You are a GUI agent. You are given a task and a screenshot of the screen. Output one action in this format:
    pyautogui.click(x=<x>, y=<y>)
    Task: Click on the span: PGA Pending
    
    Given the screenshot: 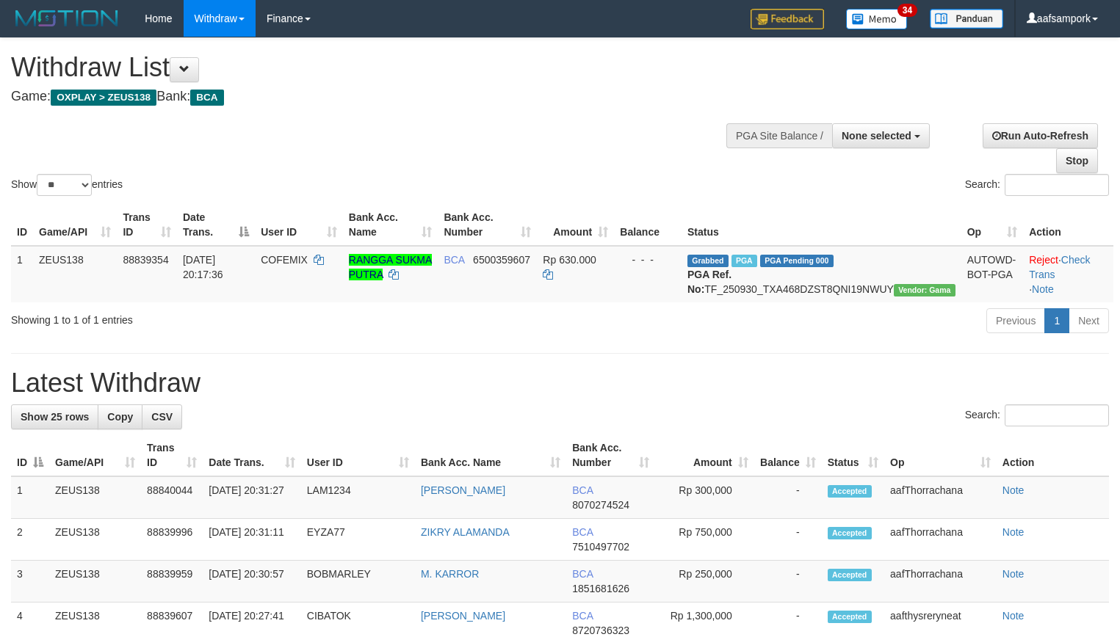 What is the action you would take?
    pyautogui.click(x=797, y=261)
    